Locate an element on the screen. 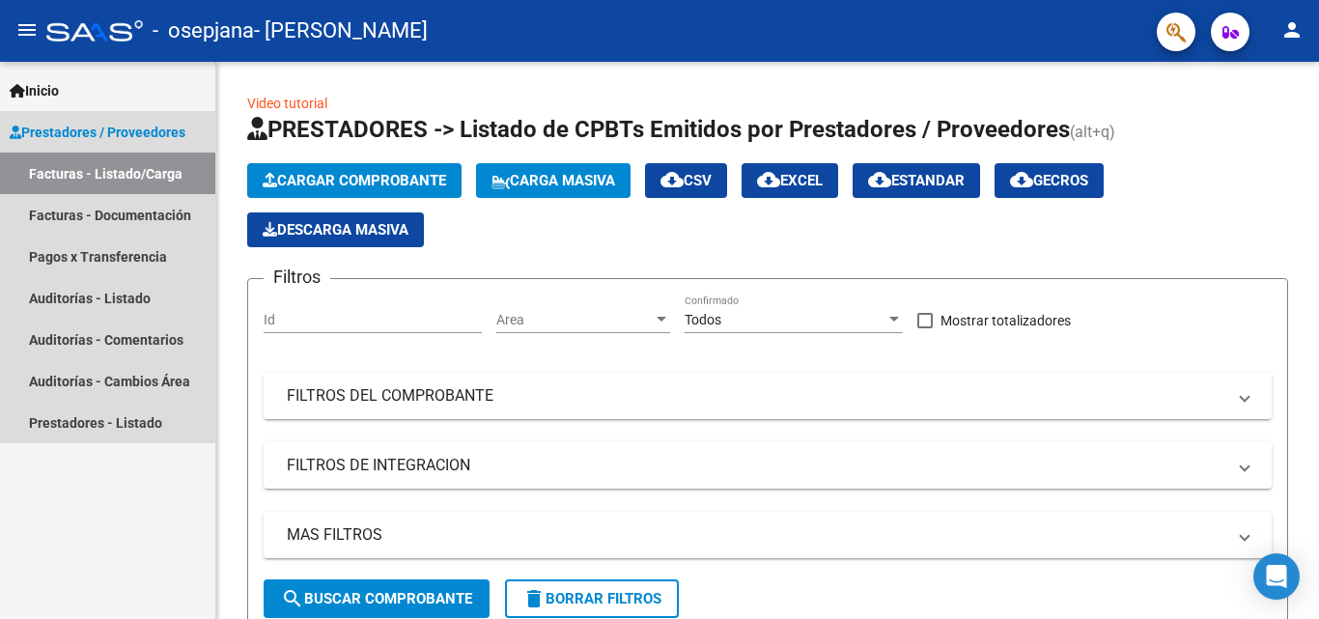  button: Cargar Comprobante is located at coordinates (354, 181).